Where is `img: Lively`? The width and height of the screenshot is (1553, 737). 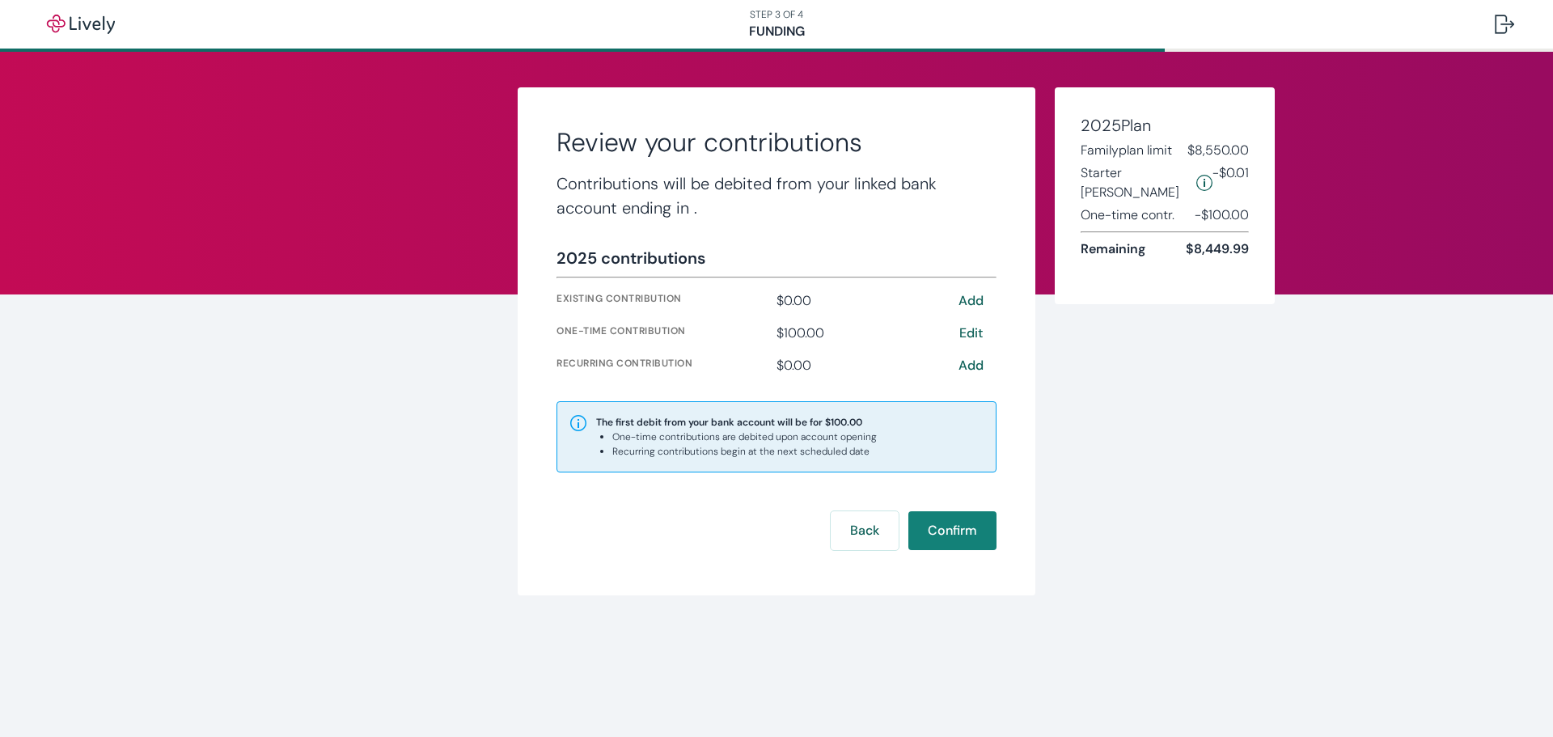
img: Lively is located at coordinates (81, 24).